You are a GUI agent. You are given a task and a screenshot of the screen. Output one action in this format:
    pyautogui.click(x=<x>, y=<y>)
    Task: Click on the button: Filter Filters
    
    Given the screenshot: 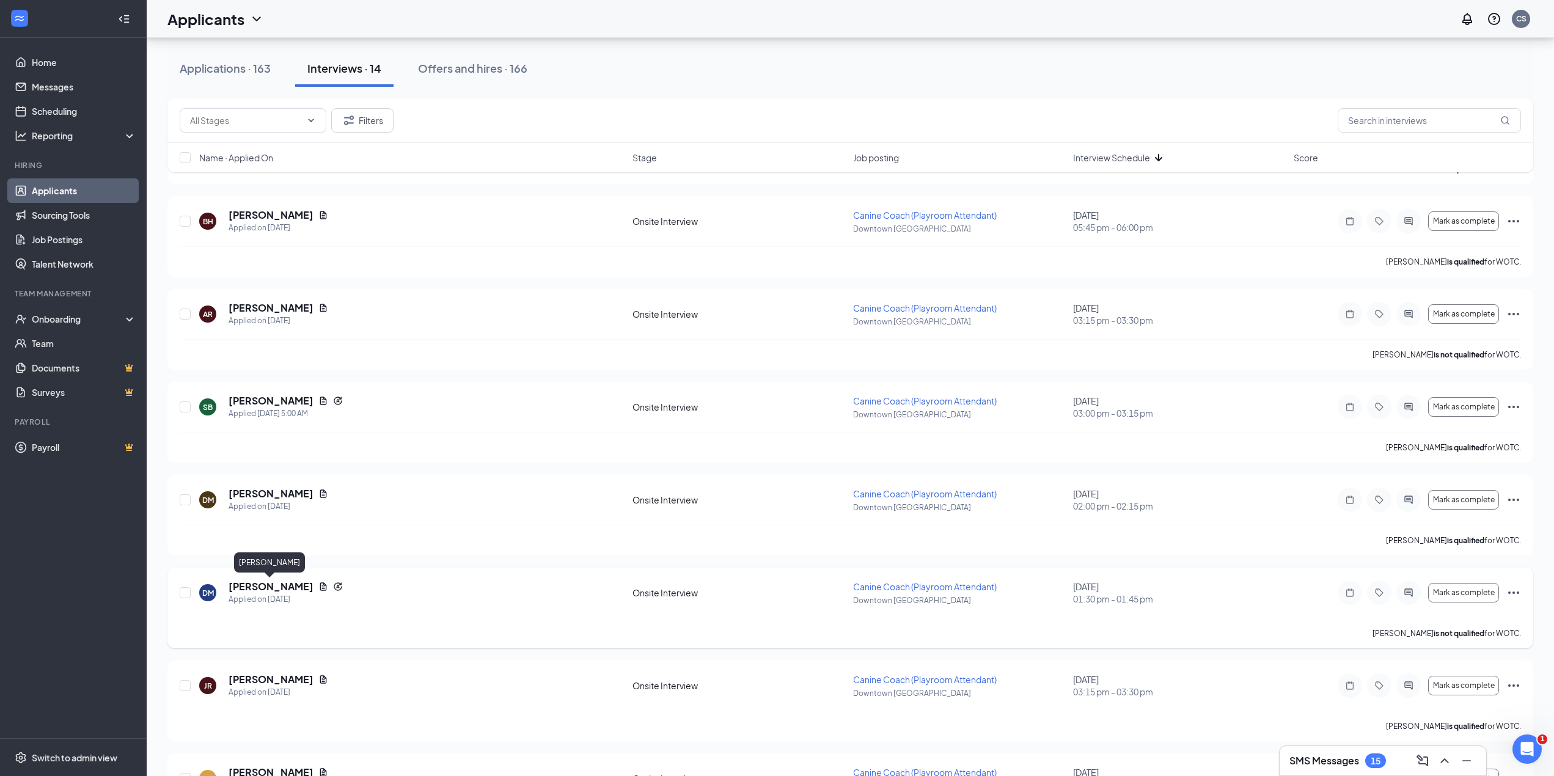 What is the action you would take?
    pyautogui.click(x=362, y=120)
    